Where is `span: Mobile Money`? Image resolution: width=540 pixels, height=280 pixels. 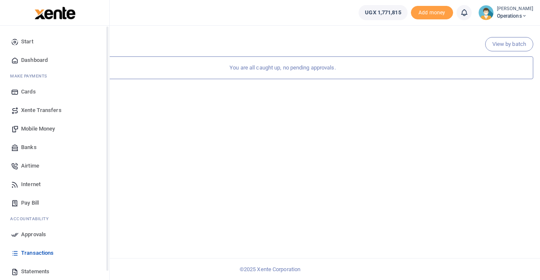 span: Mobile Money is located at coordinates (38, 129).